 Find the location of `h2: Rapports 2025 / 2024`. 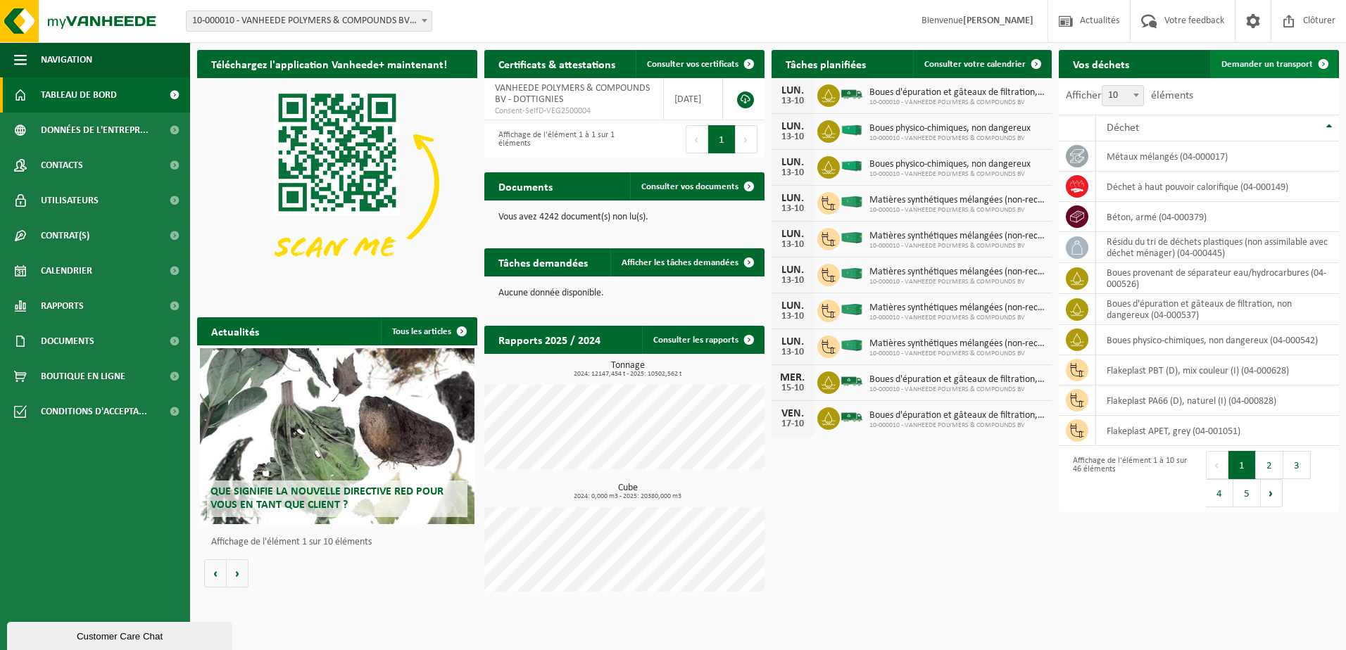

h2: Rapports 2025 / 2024 is located at coordinates (549, 339).